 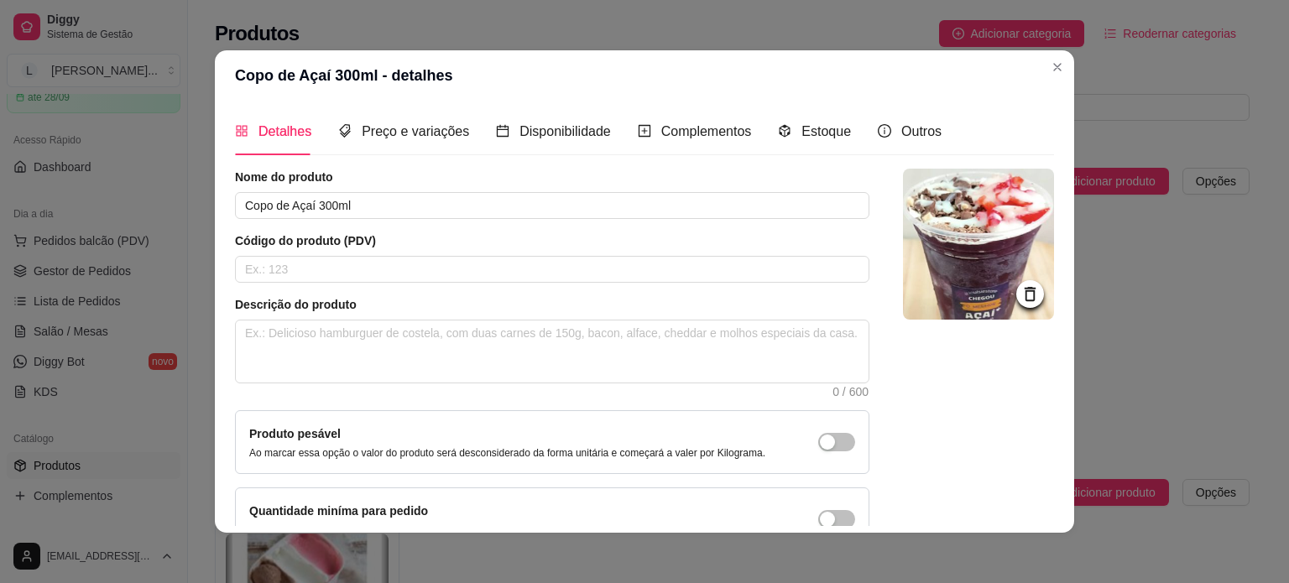 I want to click on span: Complementos, so click(x=707, y=131).